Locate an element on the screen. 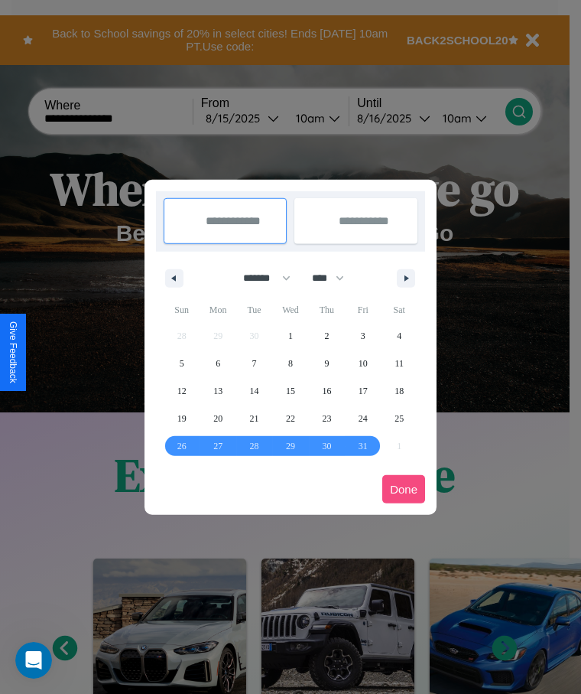 This screenshot has height=694, width=581. button: 9 is located at coordinates (327, 363).